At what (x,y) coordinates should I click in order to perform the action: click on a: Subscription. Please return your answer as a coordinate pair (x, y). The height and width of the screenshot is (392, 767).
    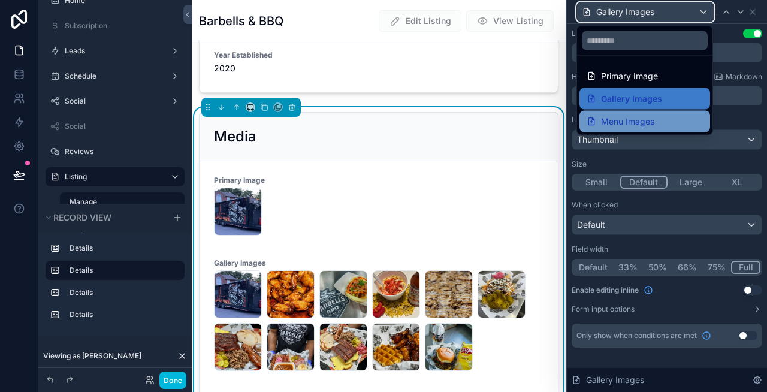
    Looking at the image, I should click on (121, 26).